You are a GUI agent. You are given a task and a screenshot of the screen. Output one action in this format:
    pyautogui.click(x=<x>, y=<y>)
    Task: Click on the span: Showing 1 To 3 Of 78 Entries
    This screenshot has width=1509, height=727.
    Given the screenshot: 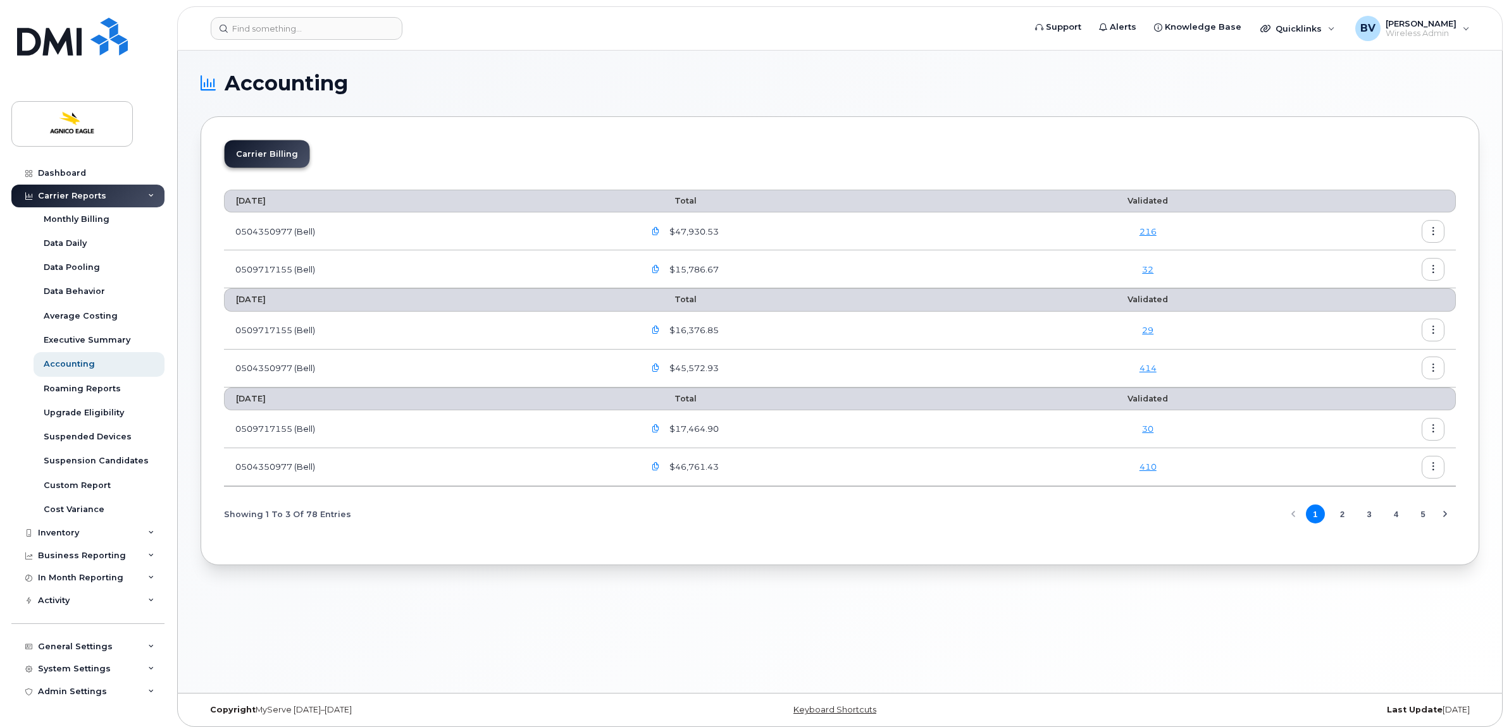 What is the action you would take?
    pyautogui.click(x=287, y=514)
    